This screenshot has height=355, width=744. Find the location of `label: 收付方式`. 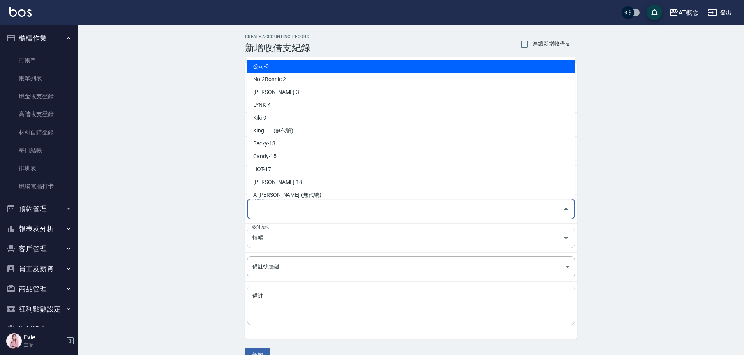

label: 收付方式 is located at coordinates (261, 227).